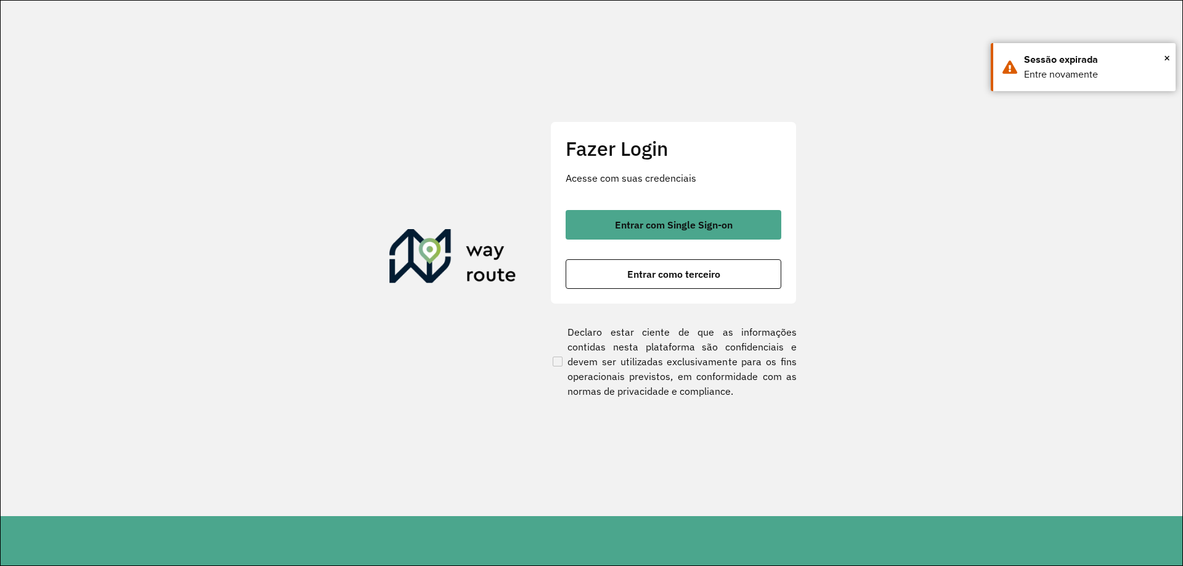 The image size is (1183, 566). Describe the element at coordinates (673, 178) in the screenshot. I see `p: Acesse com suas credenciais` at that location.